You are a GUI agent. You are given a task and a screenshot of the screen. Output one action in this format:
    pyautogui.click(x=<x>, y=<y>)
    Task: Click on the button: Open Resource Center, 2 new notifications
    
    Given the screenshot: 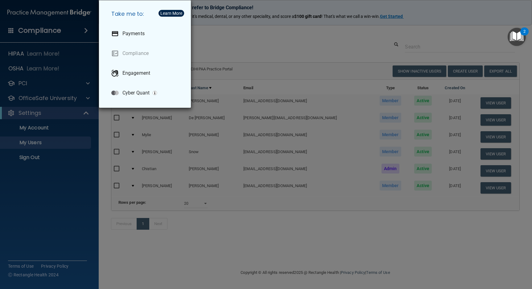 What is the action you would take?
    pyautogui.click(x=517, y=37)
    